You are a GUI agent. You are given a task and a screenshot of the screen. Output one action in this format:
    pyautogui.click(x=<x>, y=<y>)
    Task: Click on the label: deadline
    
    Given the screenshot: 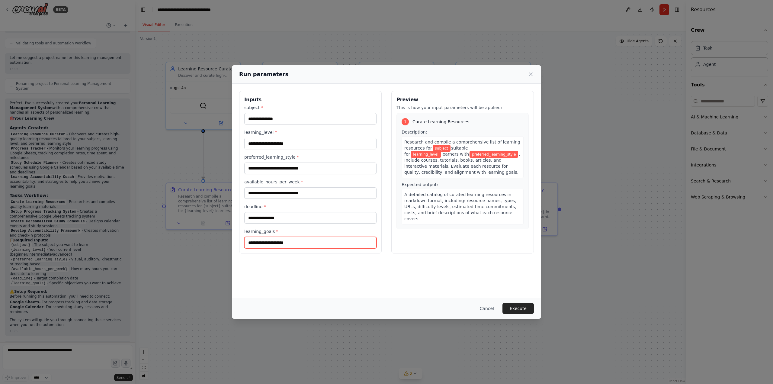 What is the action you would take?
    pyautogui.click(x=310, y=206)
    